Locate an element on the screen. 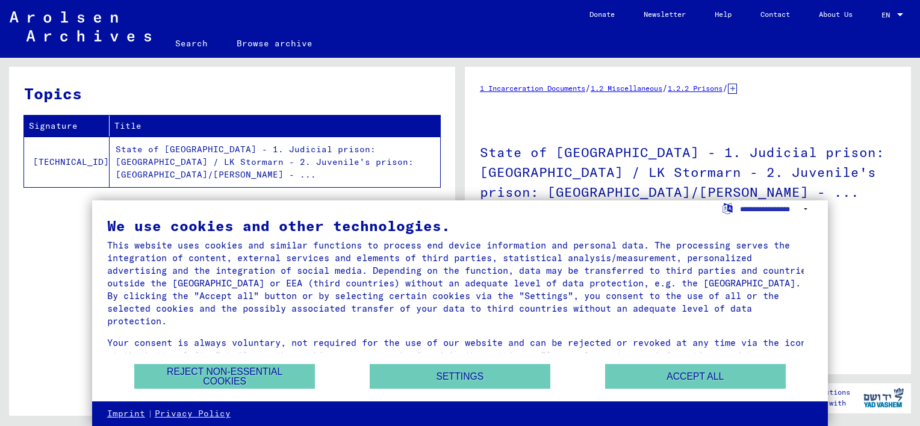  a: 1 Incarceration Documents is located at coordinates (532, 88).